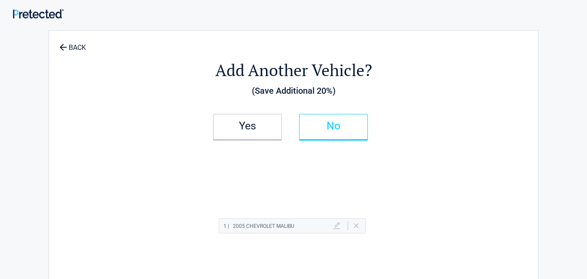  Describe the element at coordinates (73, 43) in the screenshot. I see `a: BACK` at that location.